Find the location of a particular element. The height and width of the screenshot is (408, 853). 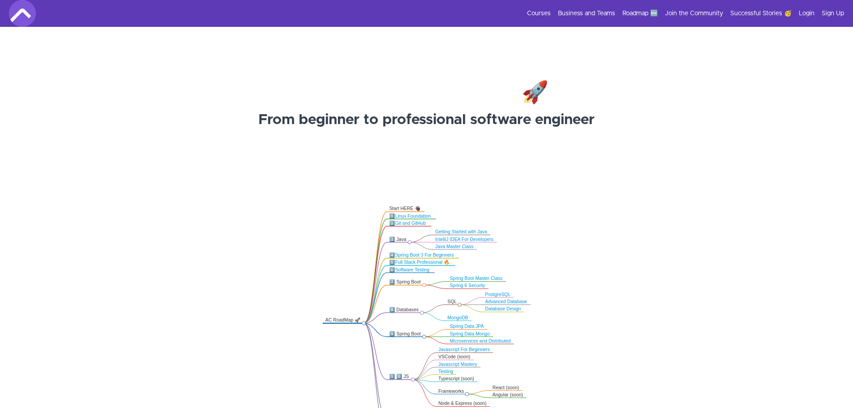

div: 5️⃣ is located at coordinates (420, 262).